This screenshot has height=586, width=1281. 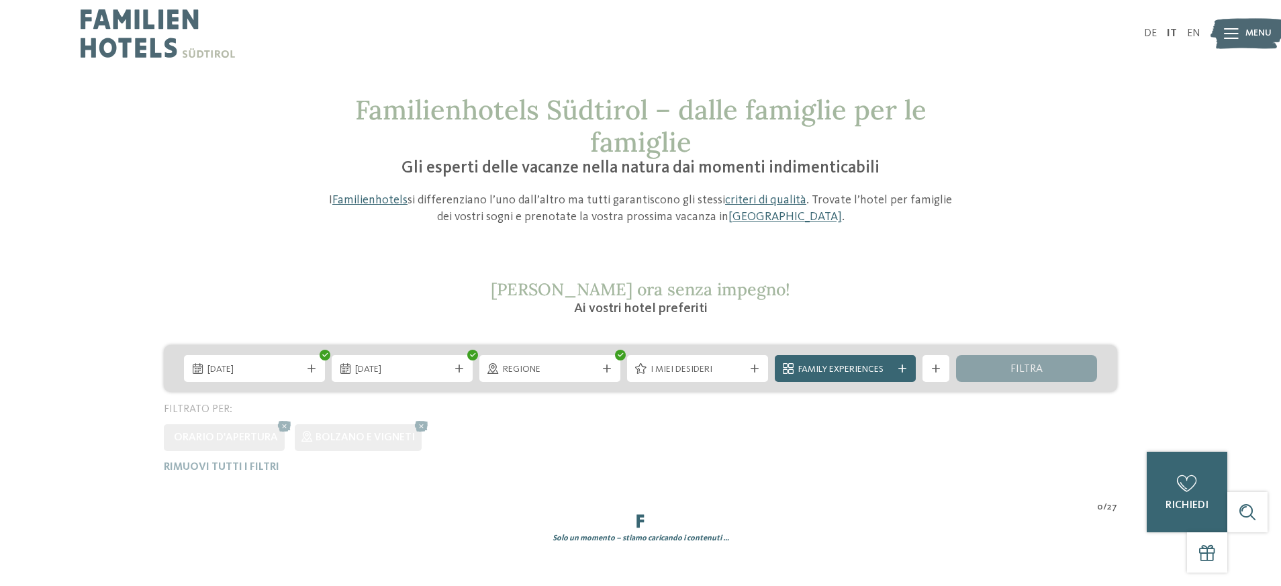 I want to click on a: EN, so click(x=1194, y=34).